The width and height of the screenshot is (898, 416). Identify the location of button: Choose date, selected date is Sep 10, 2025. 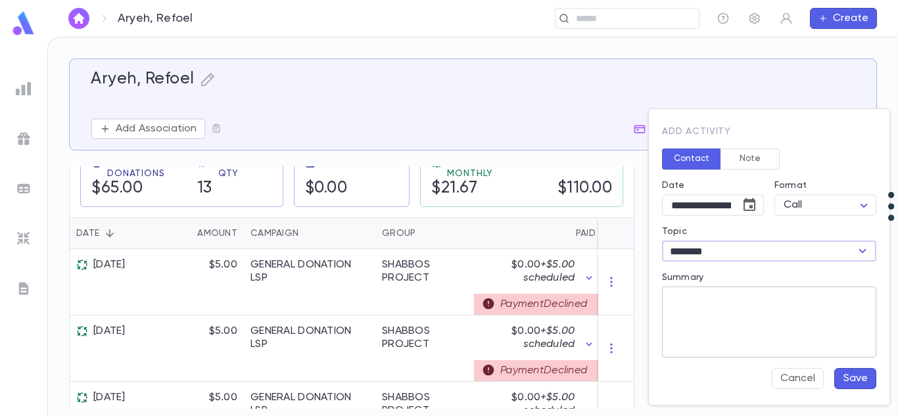
(749, 205).